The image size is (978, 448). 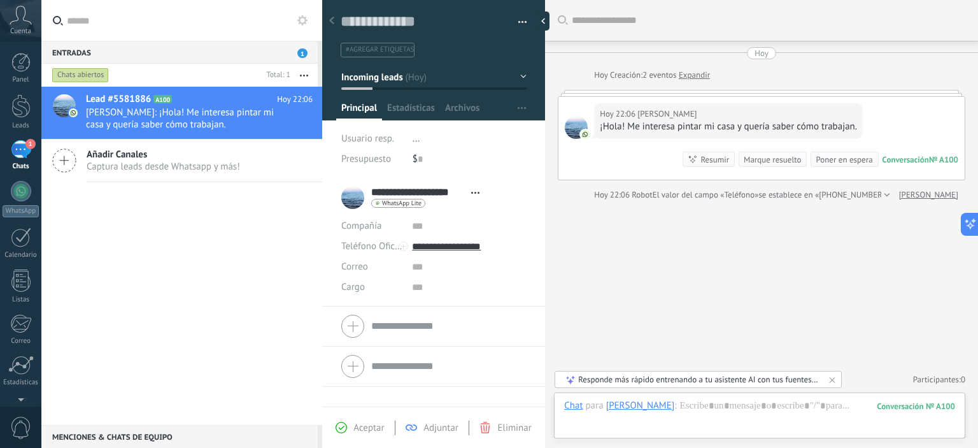 I want to click on div: Responde más rápido entrenando a tu asistente AI con tus fuentes de datos, so click(x=699, y=379).